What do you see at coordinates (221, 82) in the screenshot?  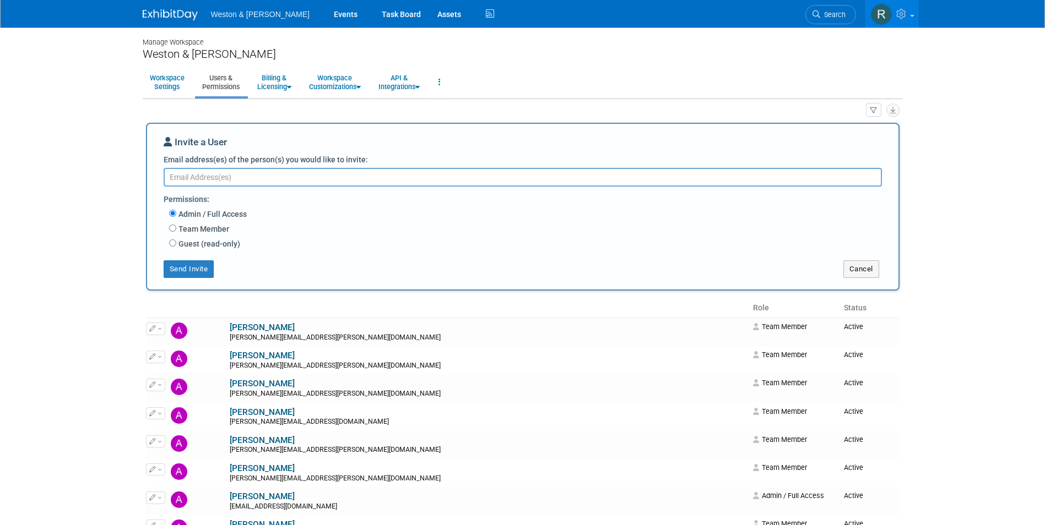 I see `a: Users &Permissions` at bounding box center [221, 82].